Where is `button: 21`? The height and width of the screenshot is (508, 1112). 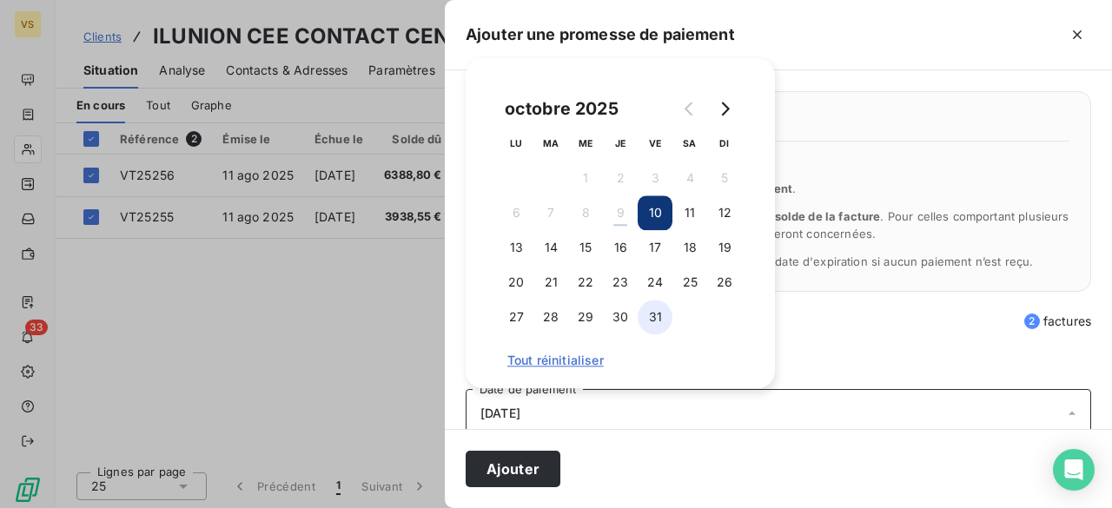 button: 21 is located at coordinates (551, 282).